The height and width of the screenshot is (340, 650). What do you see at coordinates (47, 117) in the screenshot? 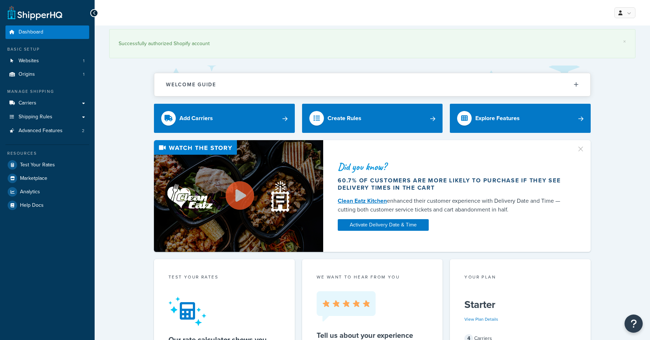
I see `li: Shipping Rules` at bounding box center [47, 117].